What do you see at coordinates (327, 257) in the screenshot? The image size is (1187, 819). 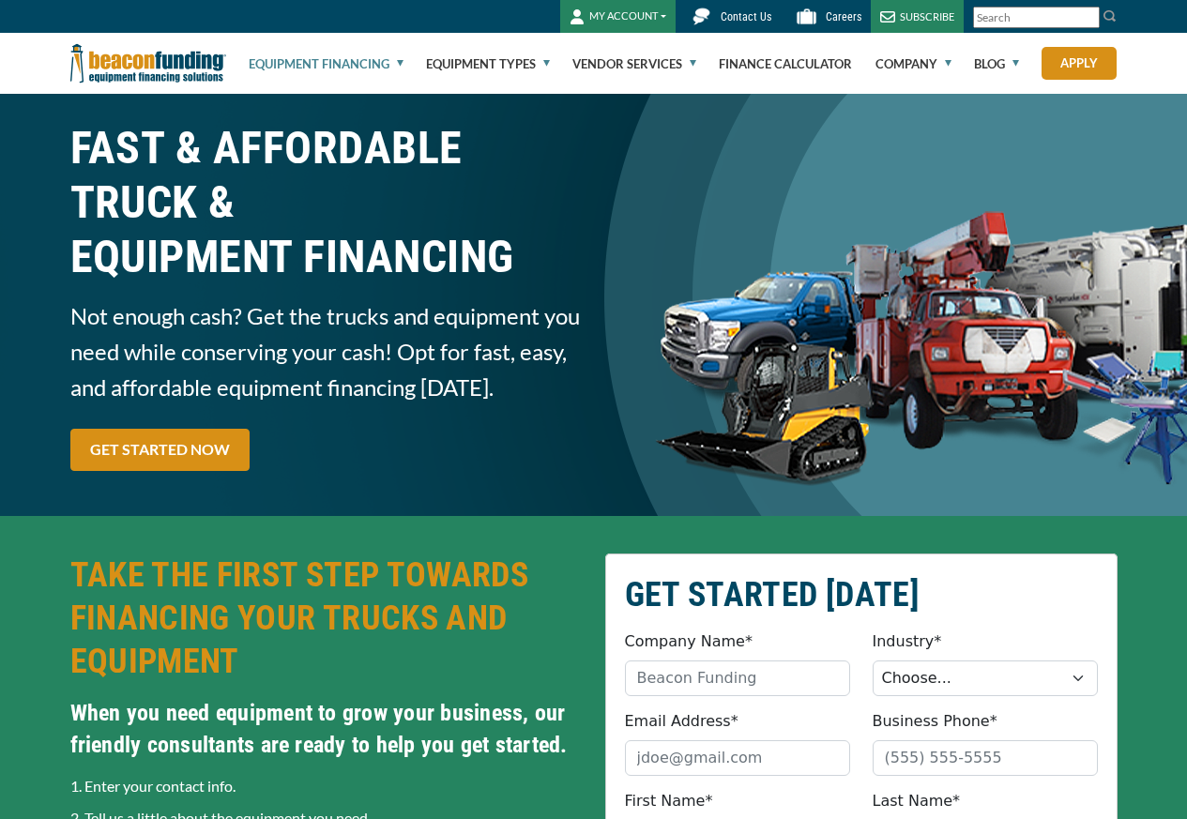 I see `span: EQUIPMENT FINANCING` at bounding box center [327, 257].